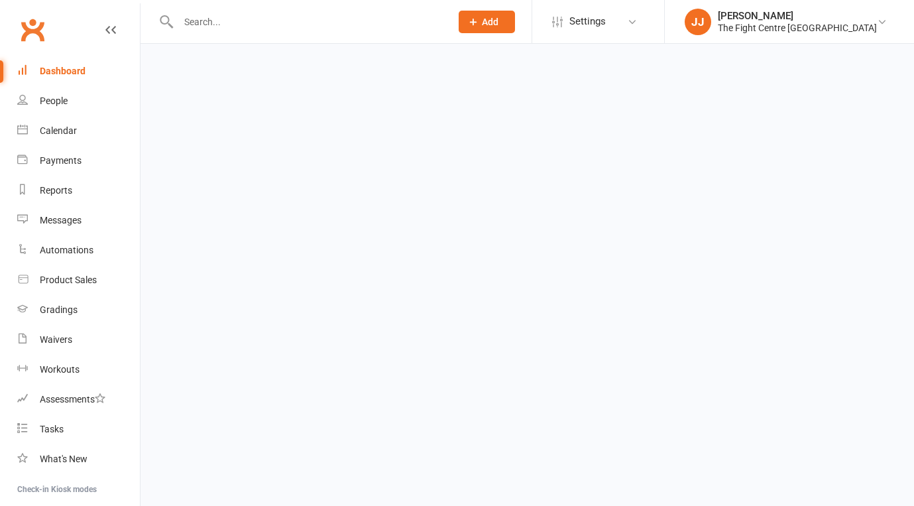 The width and height of the screenshot is (914, 506). I want to click on button: Add, so click(486, 22).